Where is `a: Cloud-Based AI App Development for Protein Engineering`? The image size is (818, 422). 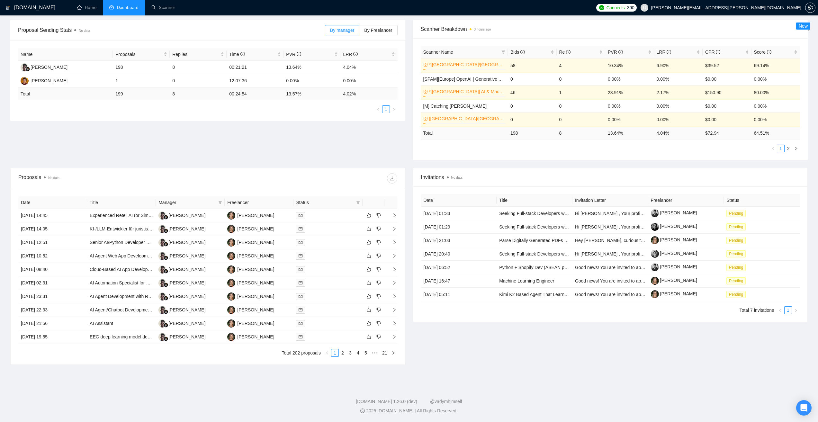 a: Cloud-Based AI App Development for Protein Engineering is located at coordinates (147, 269).